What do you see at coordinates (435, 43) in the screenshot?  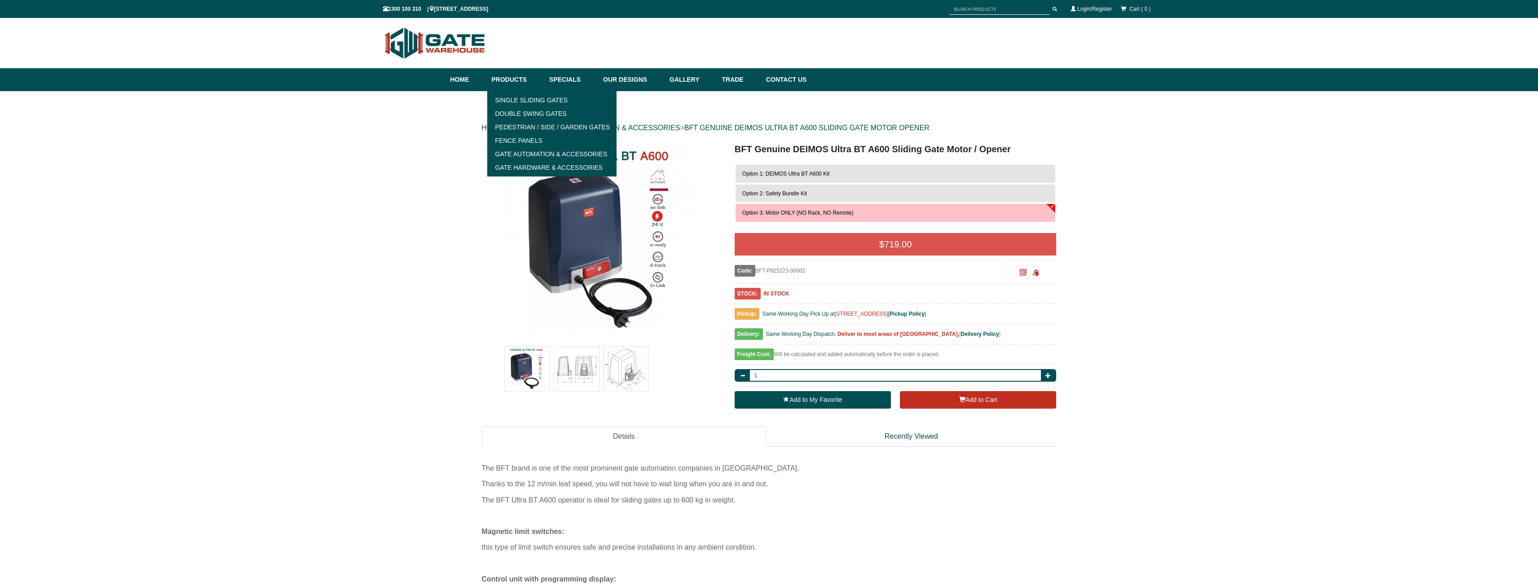 I see `img: Gate Warehouse` at bounding box center [435, 43].